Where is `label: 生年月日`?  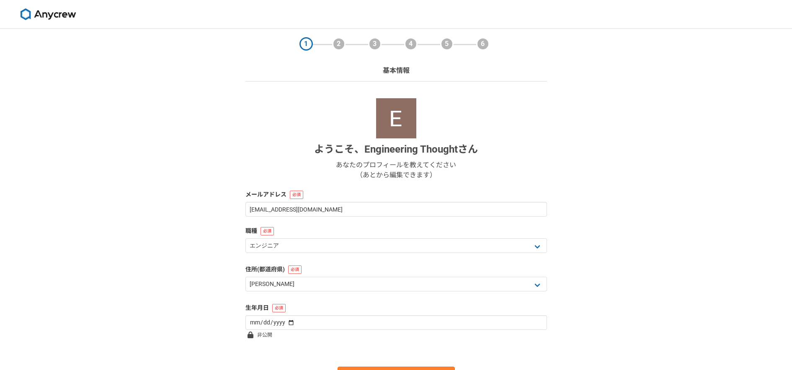 label: 生年月日 is located at coordinates (396, 308).